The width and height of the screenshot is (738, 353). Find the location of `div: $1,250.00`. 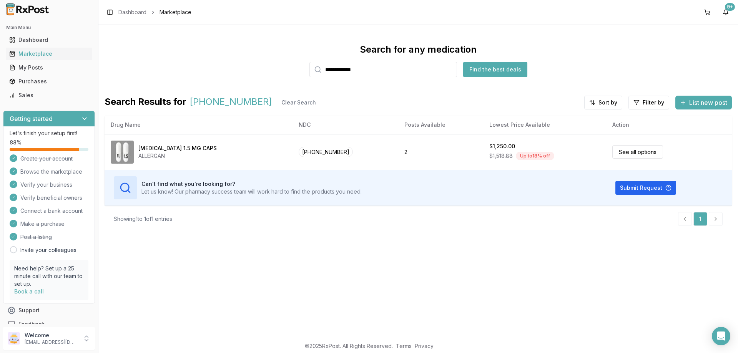

div: $1,250.00 is located at coordinates (502, 146).